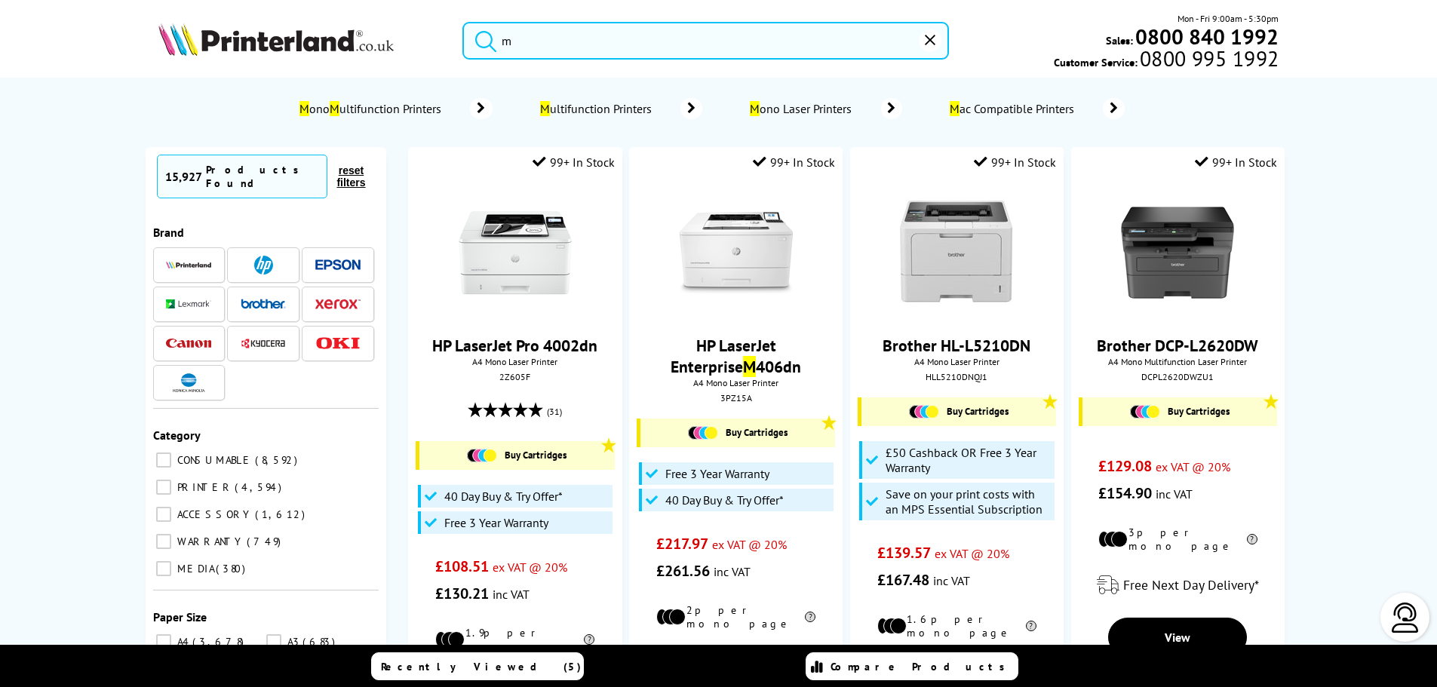  What do you see at coordinates (620, 109) in the screenshot?
I see `a: Multifunction Printers` at bounding box center [620, 109].